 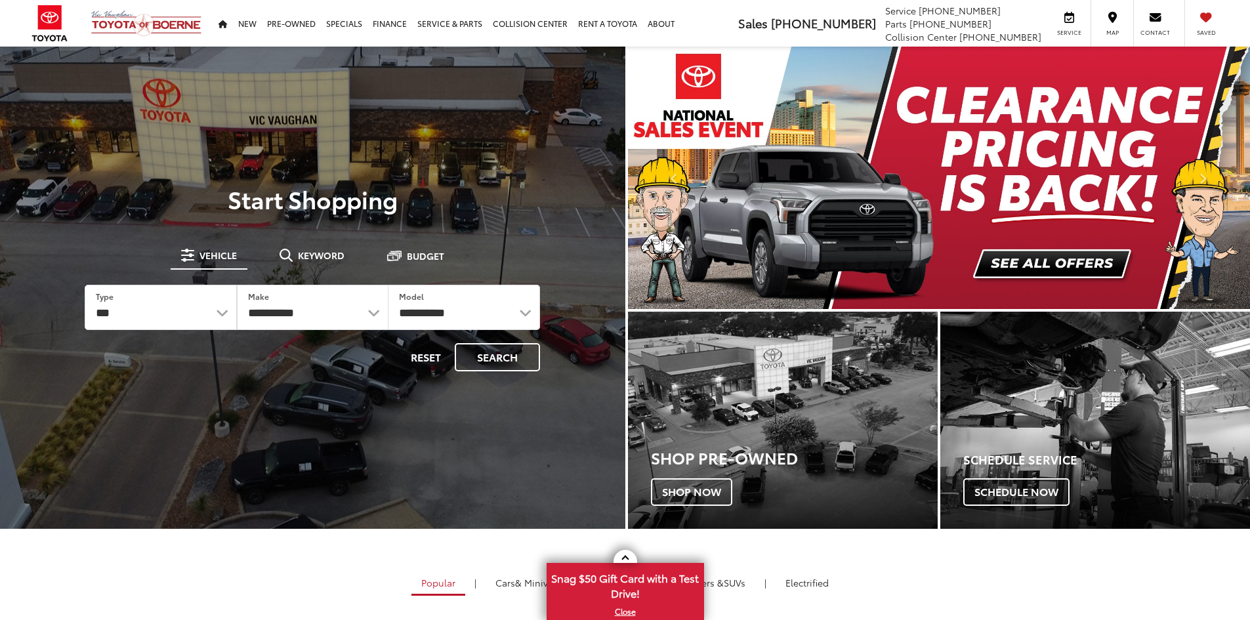 What do you see at coordinates (753, 23) in the screenshot?
I see `span: Sales` at bounding box center [753, 23].